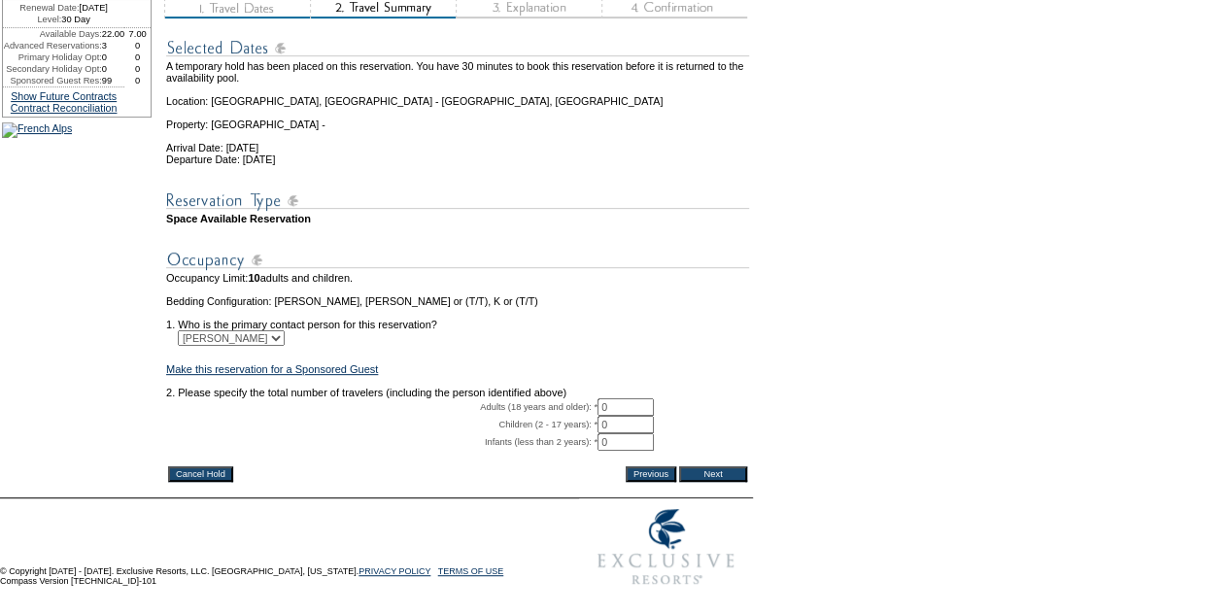 The image size is (1229, 613). I want to click on span: 10, so click(254, 278).